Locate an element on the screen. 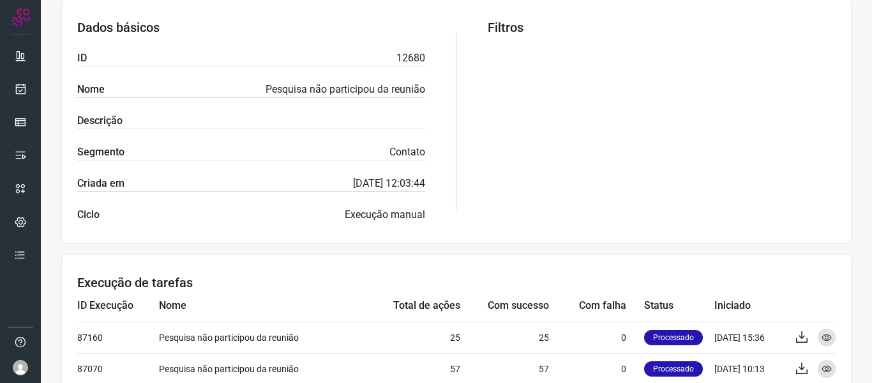 This screenshot has height=383, width=872. label: Ciclo is located at coordinates (88, 215).